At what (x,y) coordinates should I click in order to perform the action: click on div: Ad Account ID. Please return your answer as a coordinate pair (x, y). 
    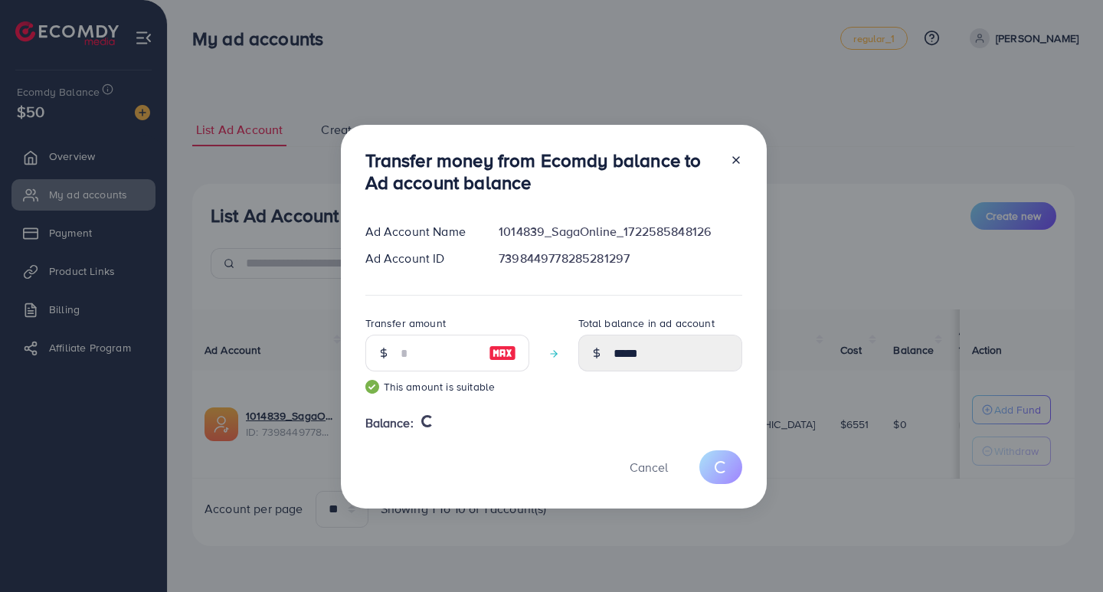
    Looking at the image, I should click on (420, 258).